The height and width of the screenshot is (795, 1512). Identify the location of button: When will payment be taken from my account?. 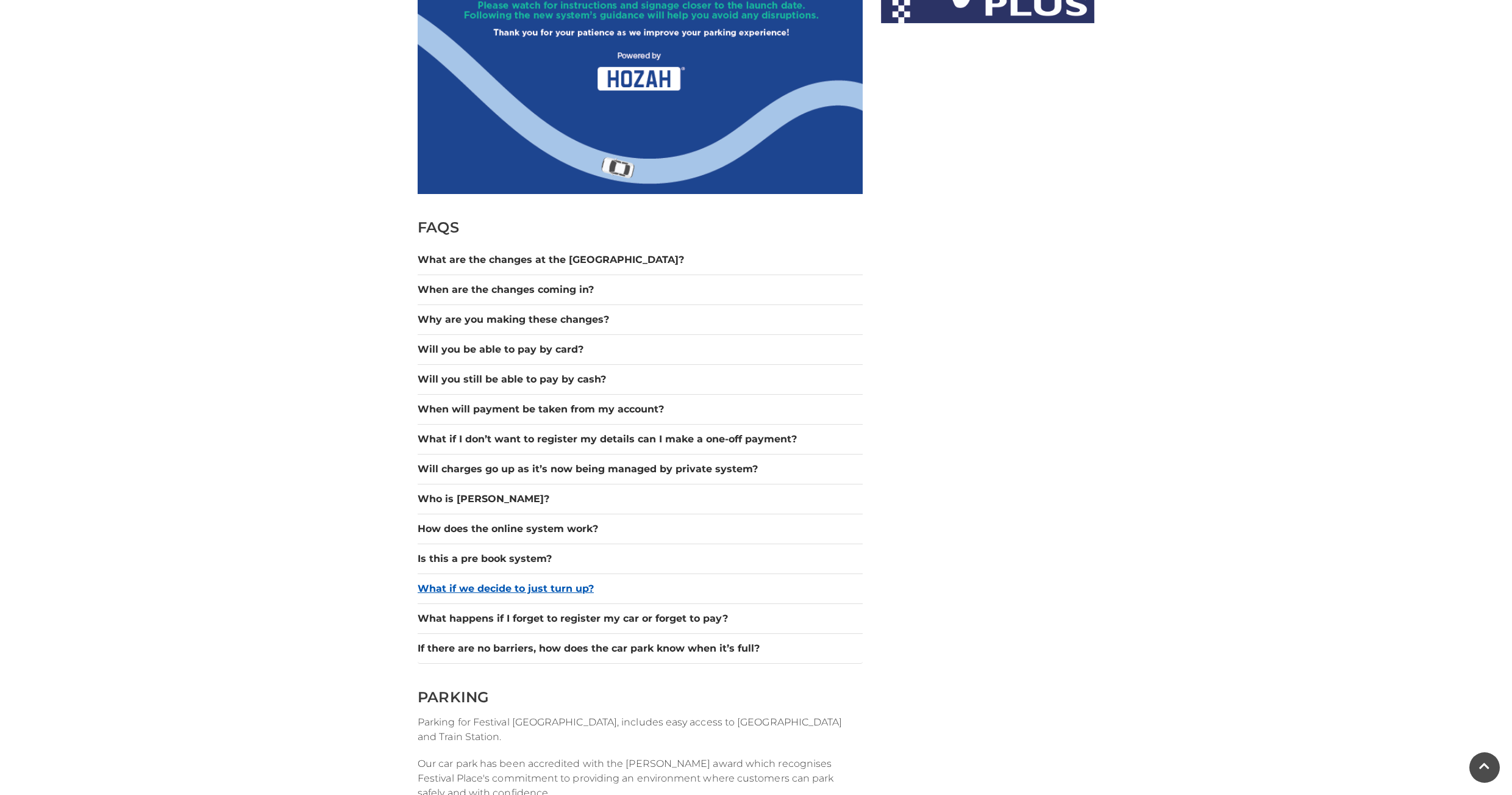
(640, 409).